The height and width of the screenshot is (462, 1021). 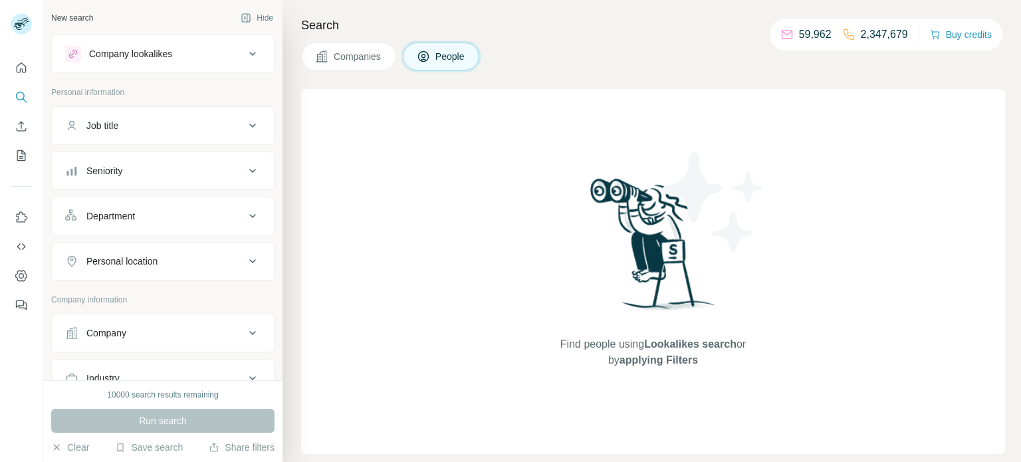 I want to click on div: Department, so click(x=110, y=216).